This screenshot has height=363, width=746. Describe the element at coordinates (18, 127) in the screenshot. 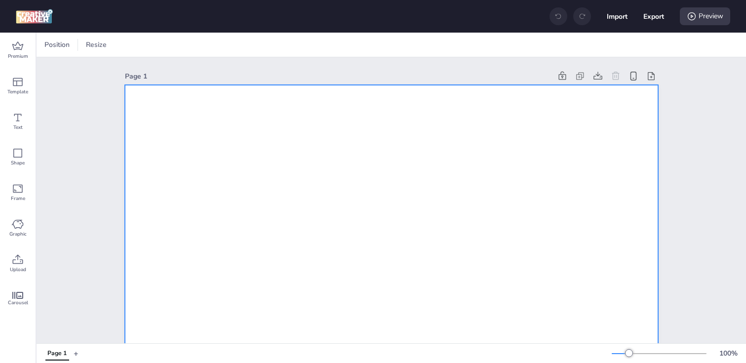

I see `span: Text` at that location.